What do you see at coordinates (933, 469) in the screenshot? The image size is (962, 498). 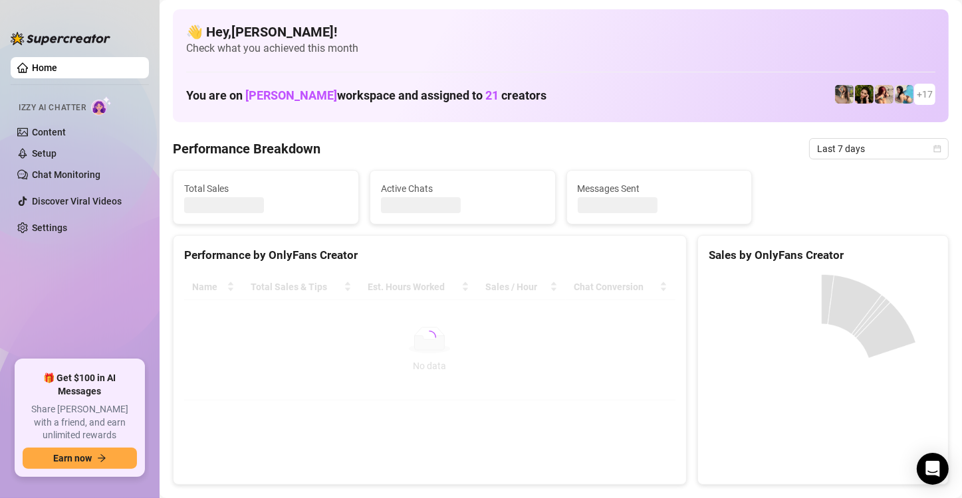 I see `div: Open Intercom Messenger` at bounding box center [933, 469].